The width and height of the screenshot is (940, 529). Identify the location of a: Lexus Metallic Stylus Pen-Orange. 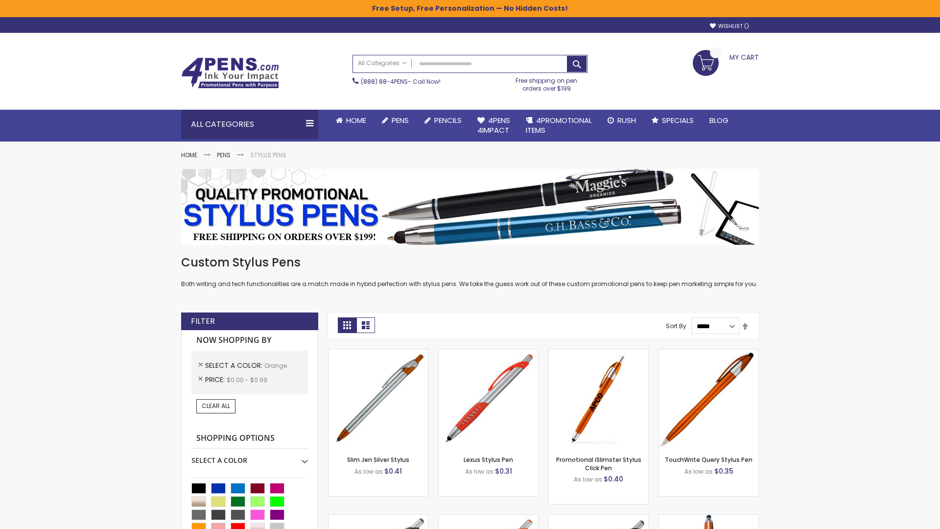
(598, 518).